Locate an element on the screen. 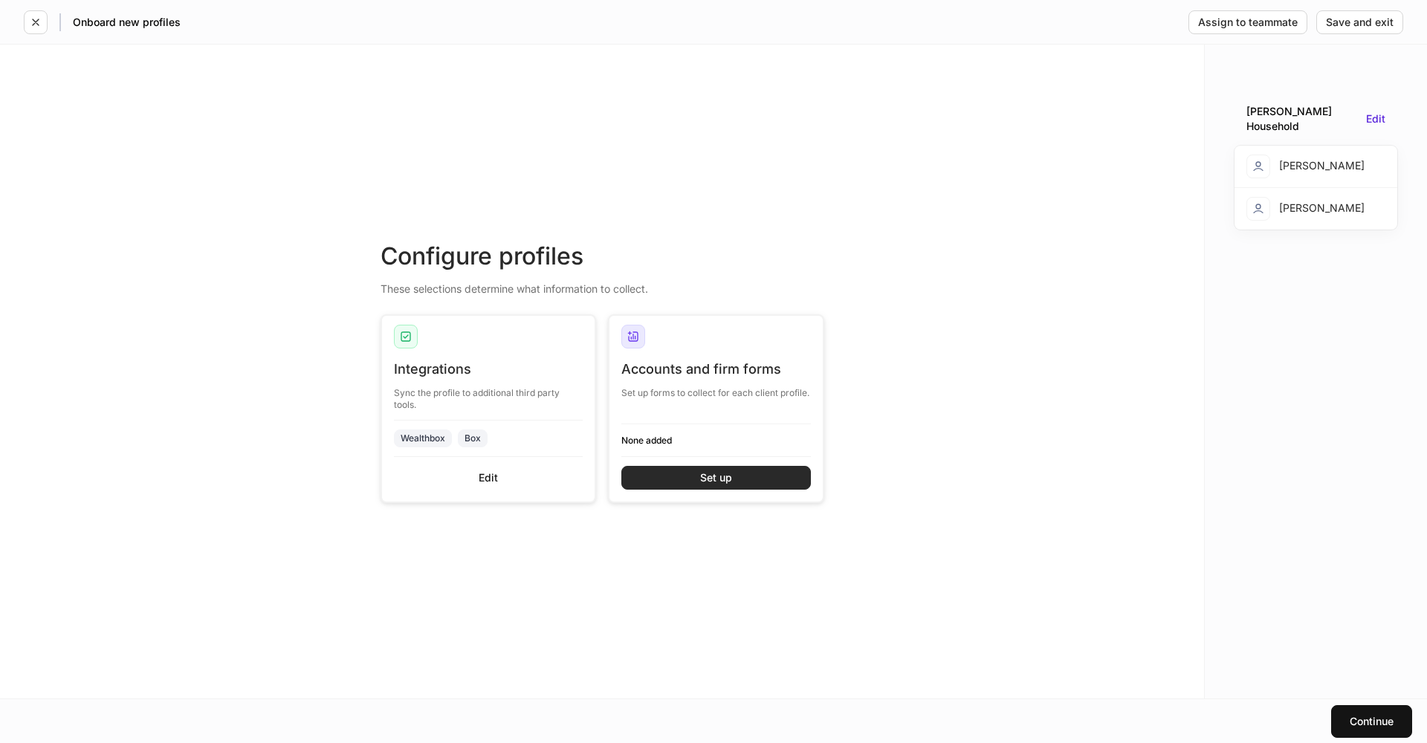  div: Wealthbox is located at coordinates (423, 438).